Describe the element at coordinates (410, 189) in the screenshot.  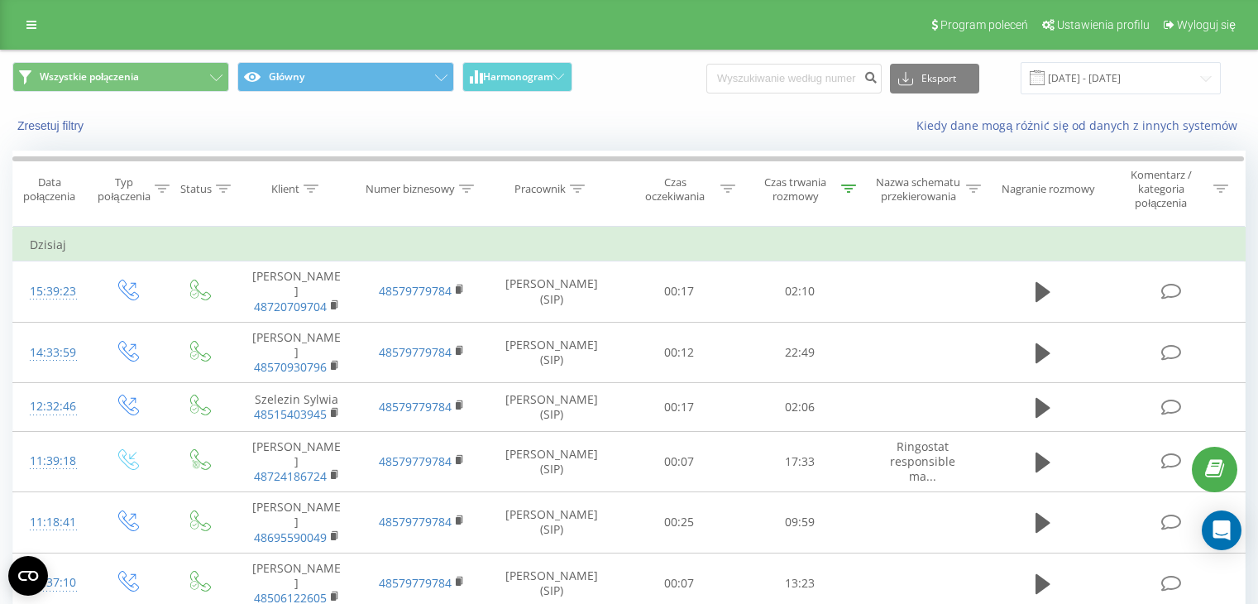
I see `div: Numer biznesowy` at that location.